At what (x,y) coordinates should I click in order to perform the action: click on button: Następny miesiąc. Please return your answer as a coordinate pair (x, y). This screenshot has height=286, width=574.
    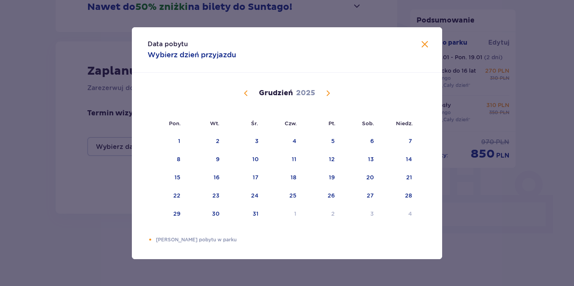
    Looking at the image, I should click on (328, 93).